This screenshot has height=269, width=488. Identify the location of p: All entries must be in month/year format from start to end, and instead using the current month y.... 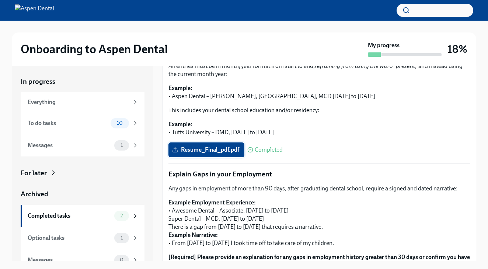
(319, 70).